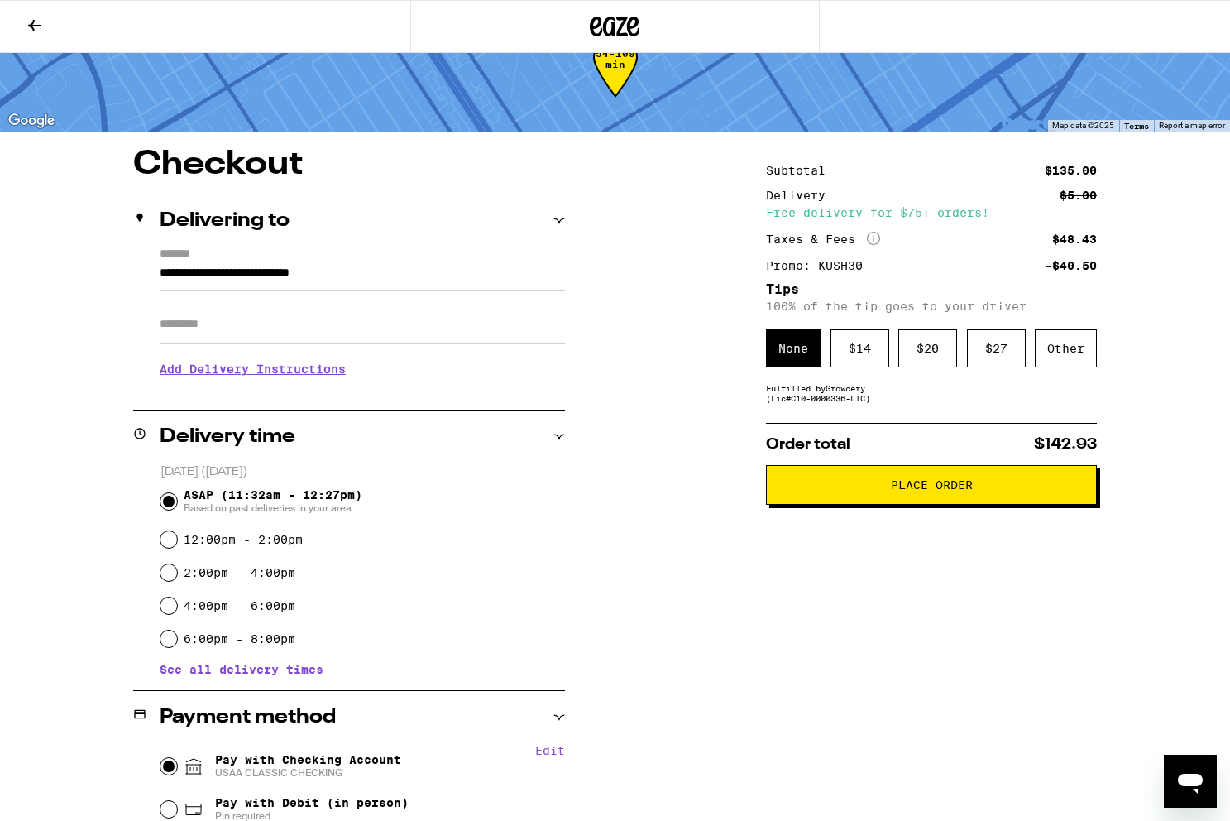  What do you see at coordinates (1192, 125) in the screenshot?
I see `a: Report a map error` at bounding box center [1192, 125].